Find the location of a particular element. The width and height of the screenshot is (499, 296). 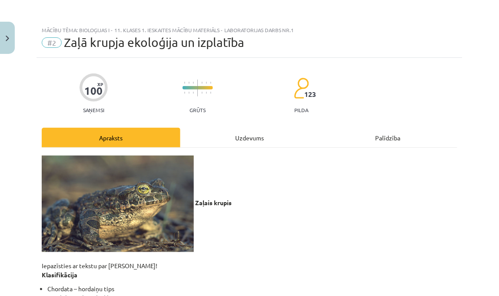

div: Mācību tēma: Bioloģijas i - 11. klases 1. ieskaites mācību materiāls - laboratorijas darbs nr.1 is located at coordinates (250, 30).